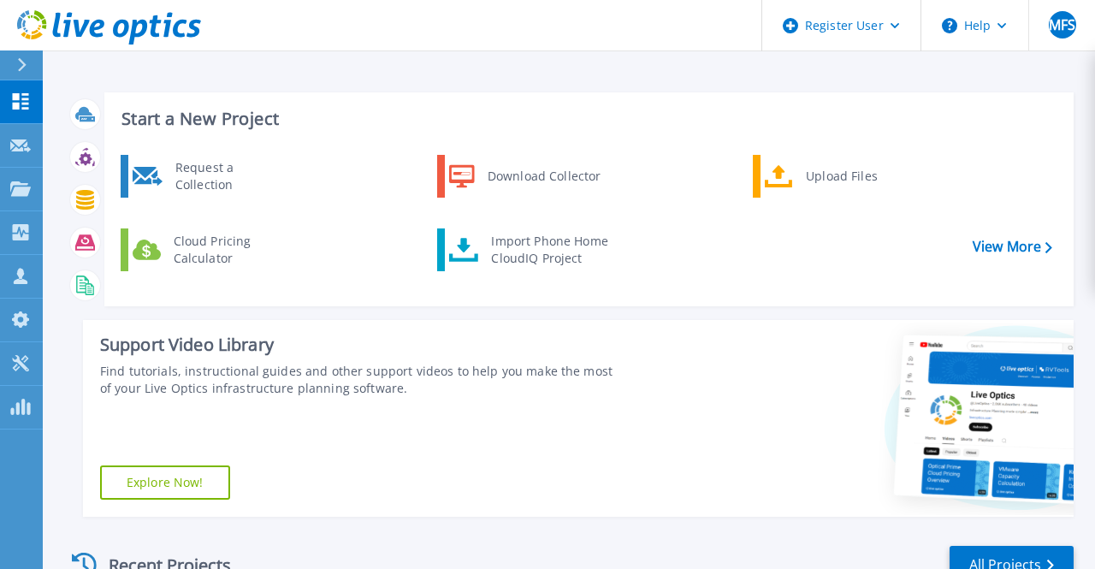 The height and width of the screenshot is (569, 1095). Describe the element at coordinates (208, 176) in the screenshot. I see `a: Request a Collection` at that location.